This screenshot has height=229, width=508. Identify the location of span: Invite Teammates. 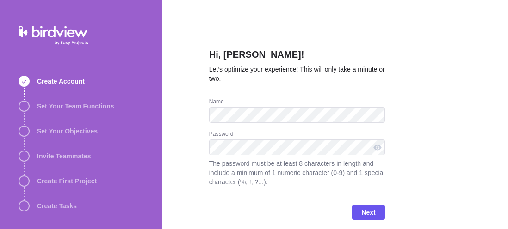
(64, 156).